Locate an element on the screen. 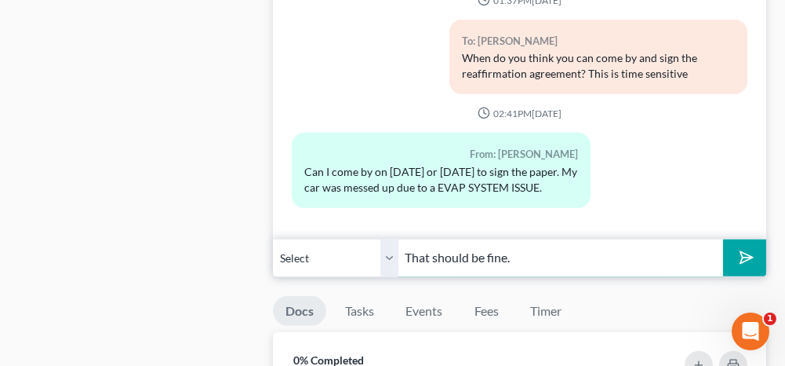 This screenshot has width=785, height=366. a: Timer is located at coordinates (546, 311).